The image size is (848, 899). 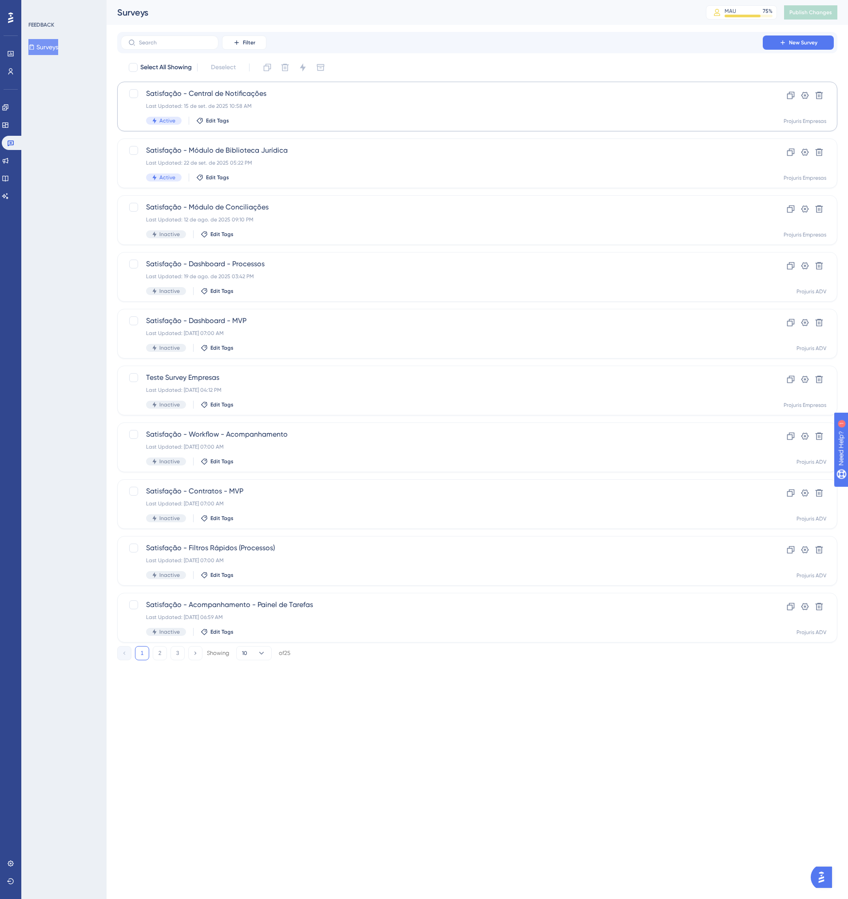 I want to click on span: Satisfação - Módulo de Biblioteca Jurídica, so click(x=442, y=150).